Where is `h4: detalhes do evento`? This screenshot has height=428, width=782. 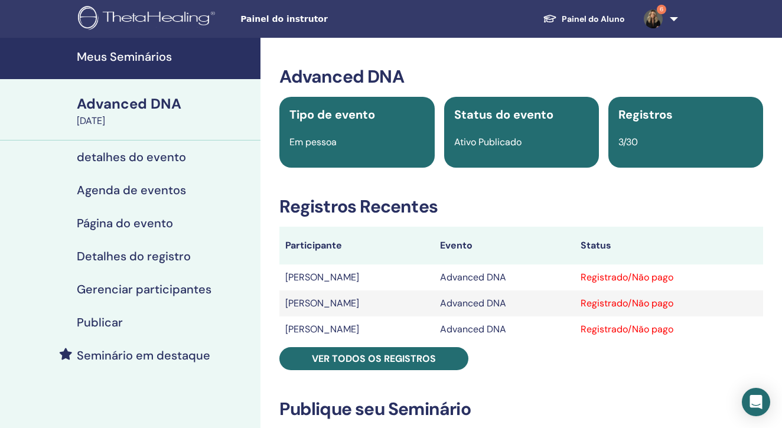
h4: detalhes do evento is located at coordinates (131, 157).